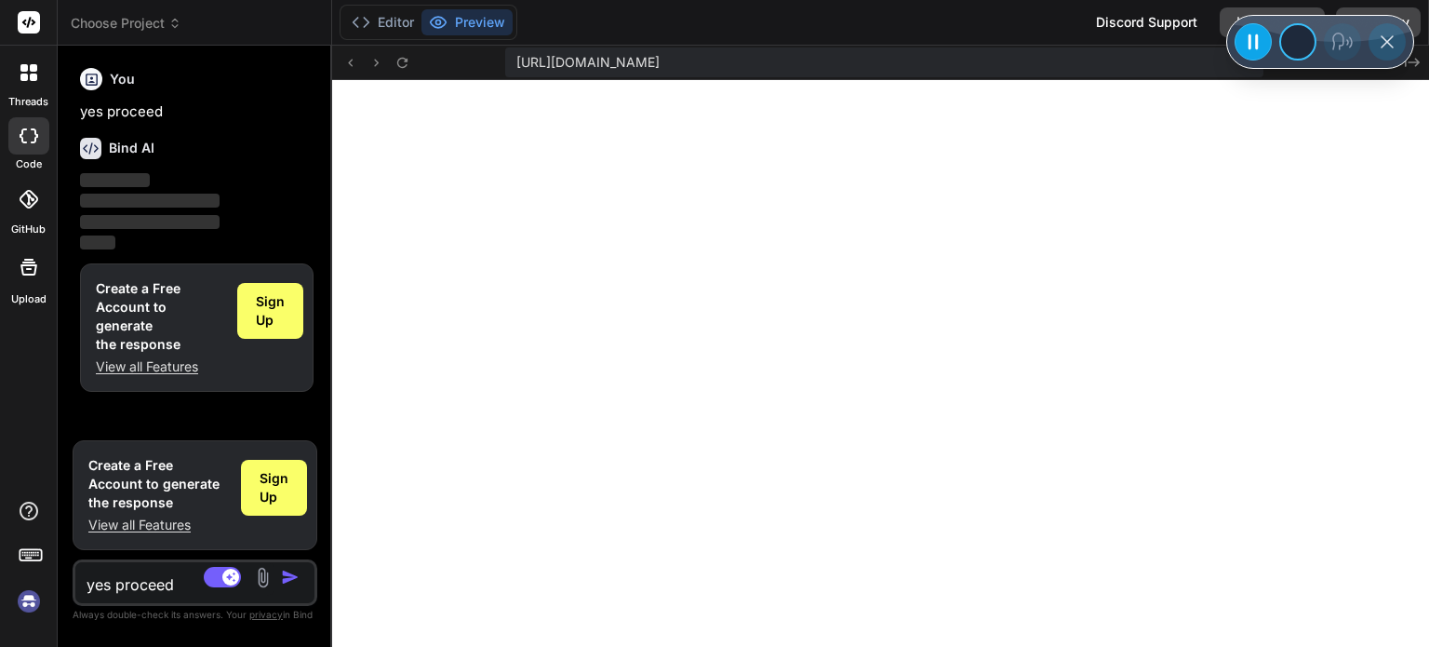  I want to click on button: Download, so click(1272, 22).